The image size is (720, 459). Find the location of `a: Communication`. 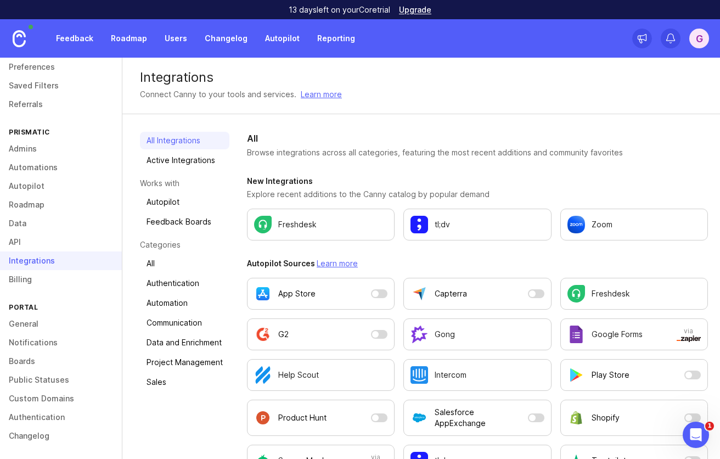

a: Communication is located at coordinates (184, 323).